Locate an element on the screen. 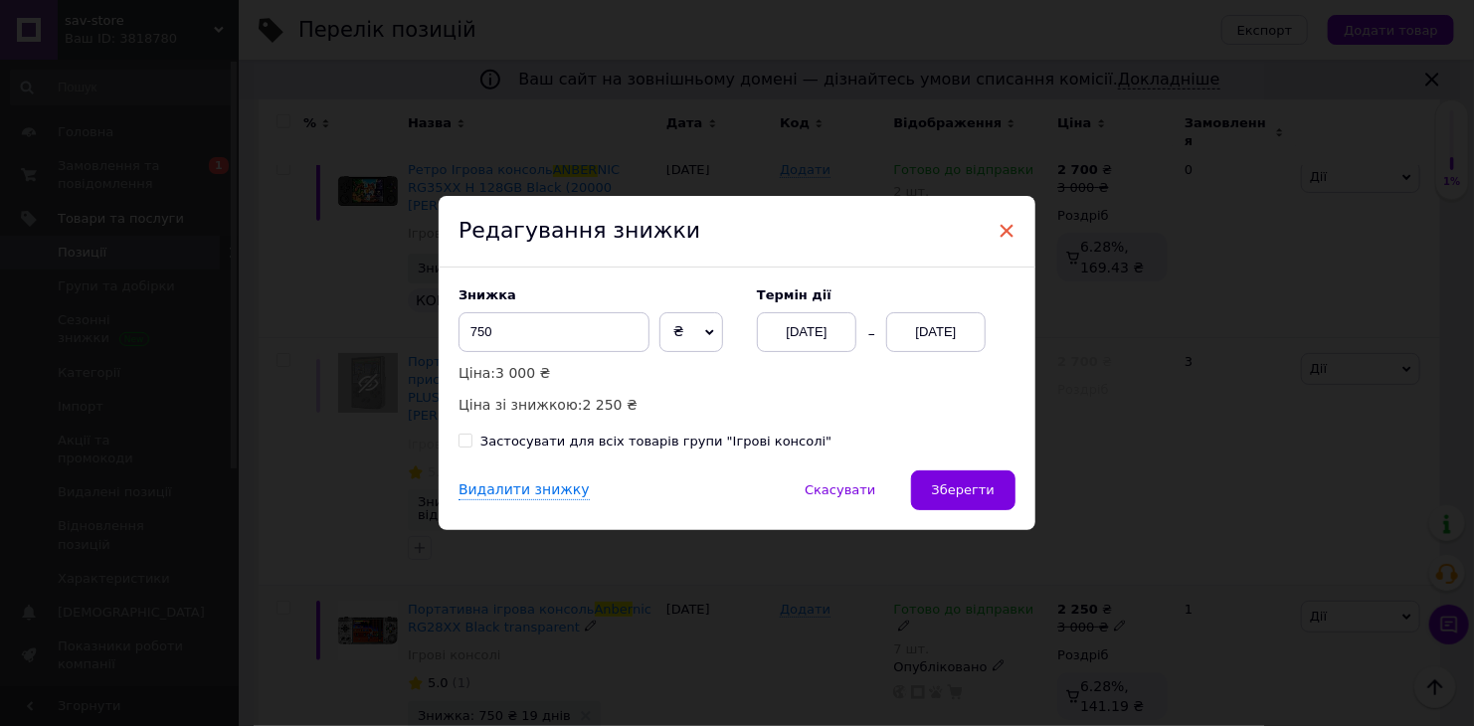 The height and width of the screenshot is (726, 1474). div: Видалити знижку is located at coordinates (524, 490).